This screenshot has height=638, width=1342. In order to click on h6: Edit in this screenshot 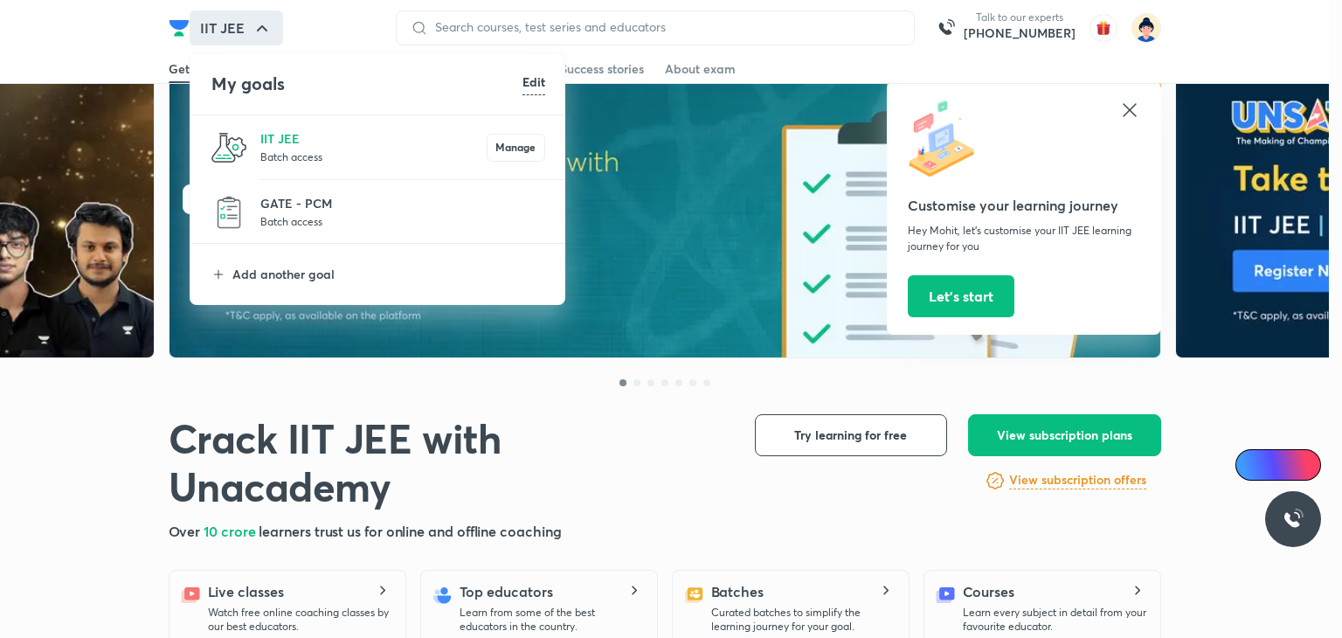, I will do `click(534, 81)`.